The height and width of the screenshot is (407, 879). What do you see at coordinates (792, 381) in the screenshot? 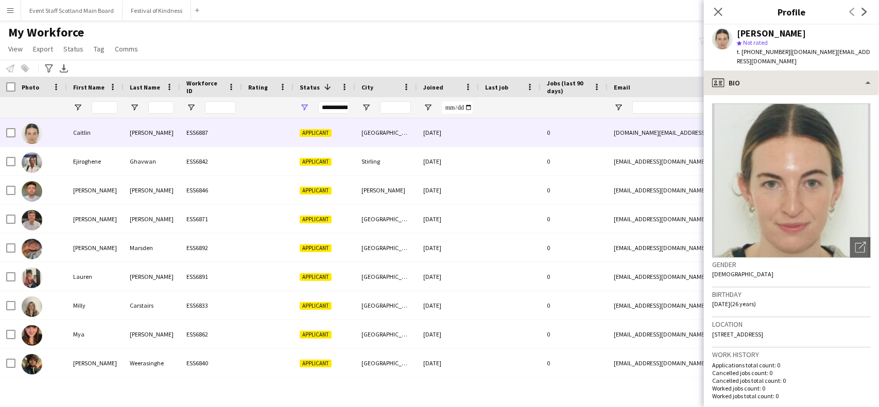
I see `p: Cancelled jobs total count: 0` at bounding box center [792, 381].